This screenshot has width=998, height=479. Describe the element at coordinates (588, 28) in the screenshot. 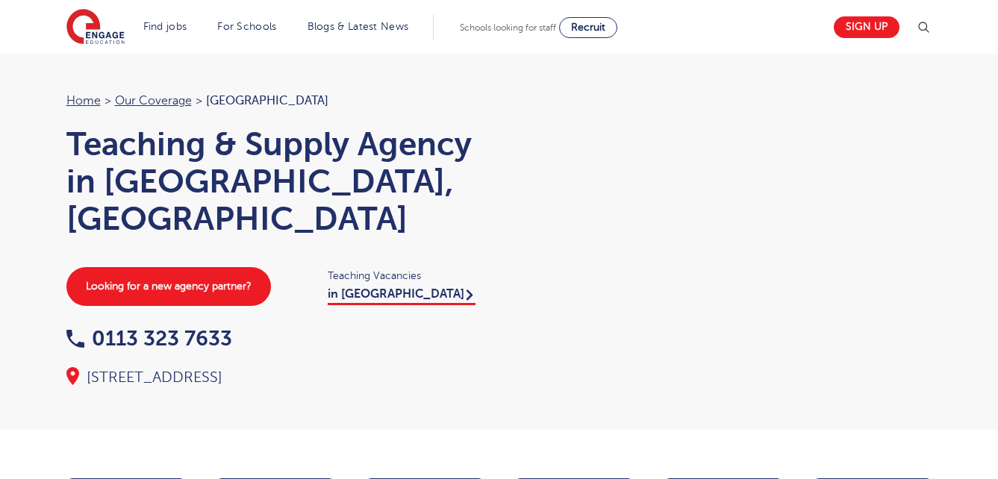

I see `a: Recruit` at that location.